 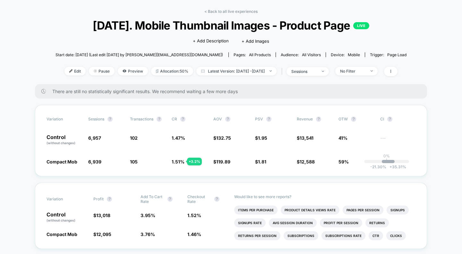 I want to click on span: 6,939, so click(x=95, y=161).